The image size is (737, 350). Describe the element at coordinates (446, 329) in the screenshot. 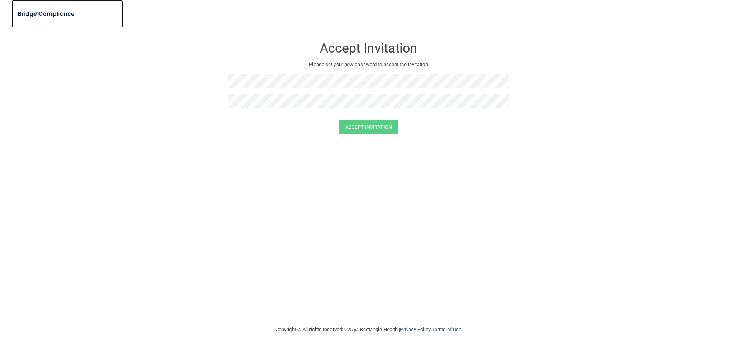

I see `a: Terms of Use` at that location.